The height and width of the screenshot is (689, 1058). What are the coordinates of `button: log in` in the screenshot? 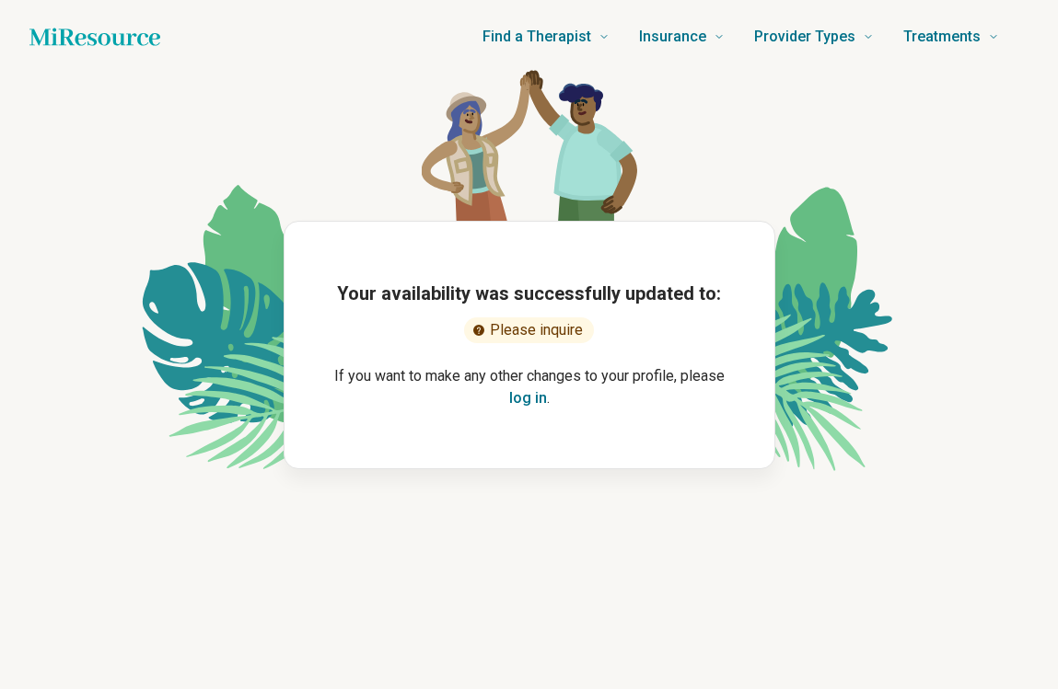 It's located at (527, 399).